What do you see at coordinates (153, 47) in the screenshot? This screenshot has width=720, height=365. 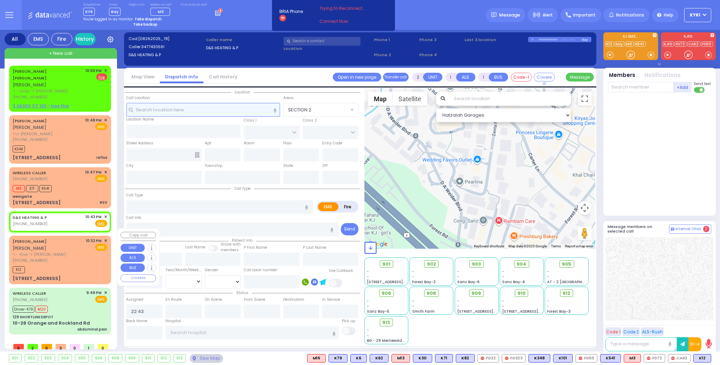 I see `span: 3477430591` at bounding box center [153, 47].